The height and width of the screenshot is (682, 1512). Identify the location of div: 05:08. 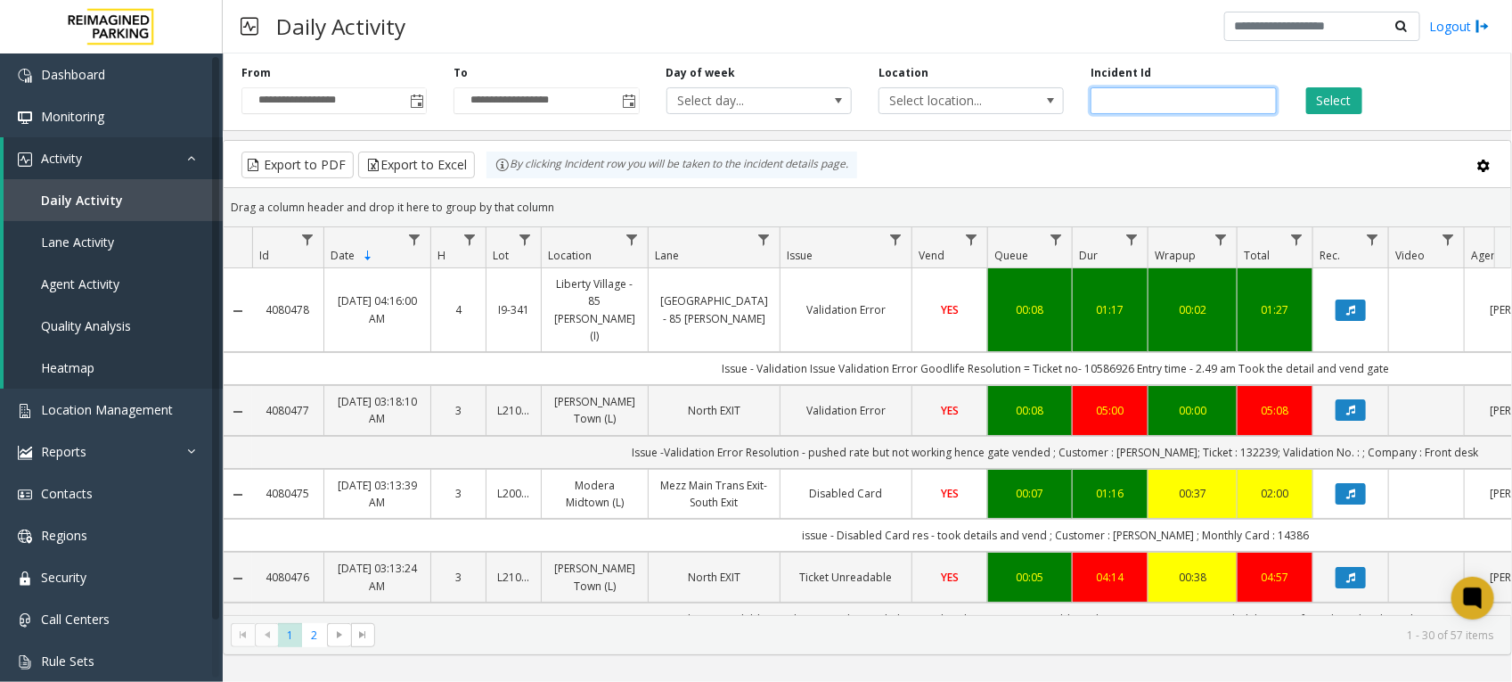
(1275, 410).